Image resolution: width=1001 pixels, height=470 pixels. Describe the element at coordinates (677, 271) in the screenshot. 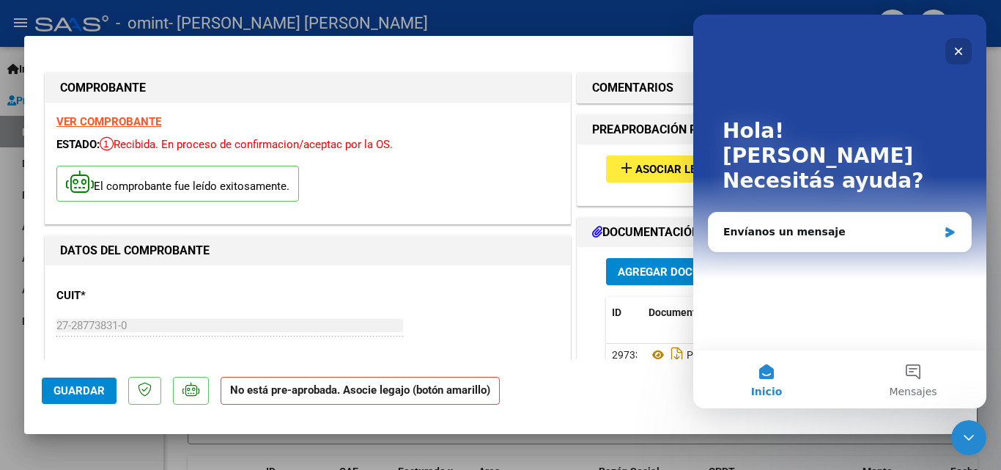

I see `button: Agregar Documento` at that location.